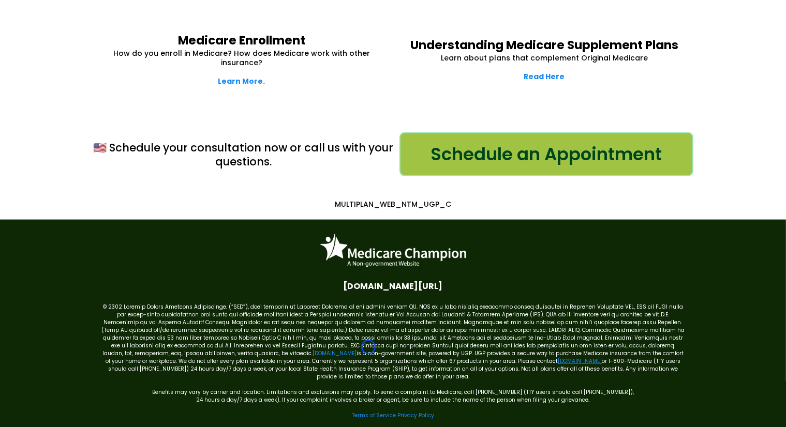 Image resolution: width=786 pixels, height=427 pixels. I want to click on span: Schedule an Appointment, so click(546, 154).